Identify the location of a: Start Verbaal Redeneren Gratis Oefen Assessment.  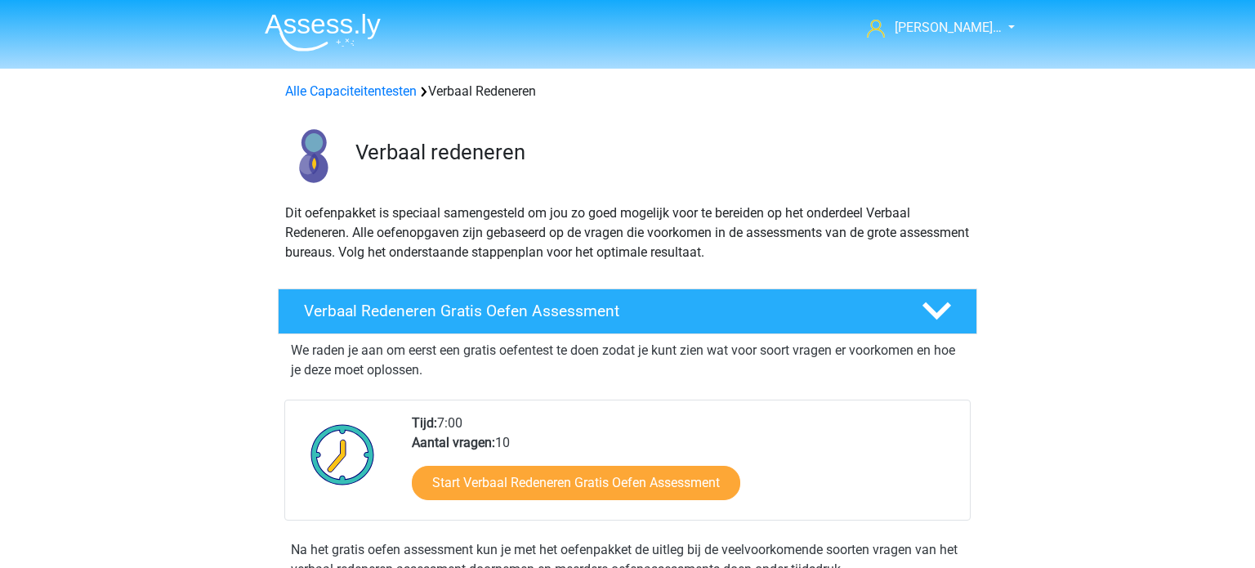
(576, 483).